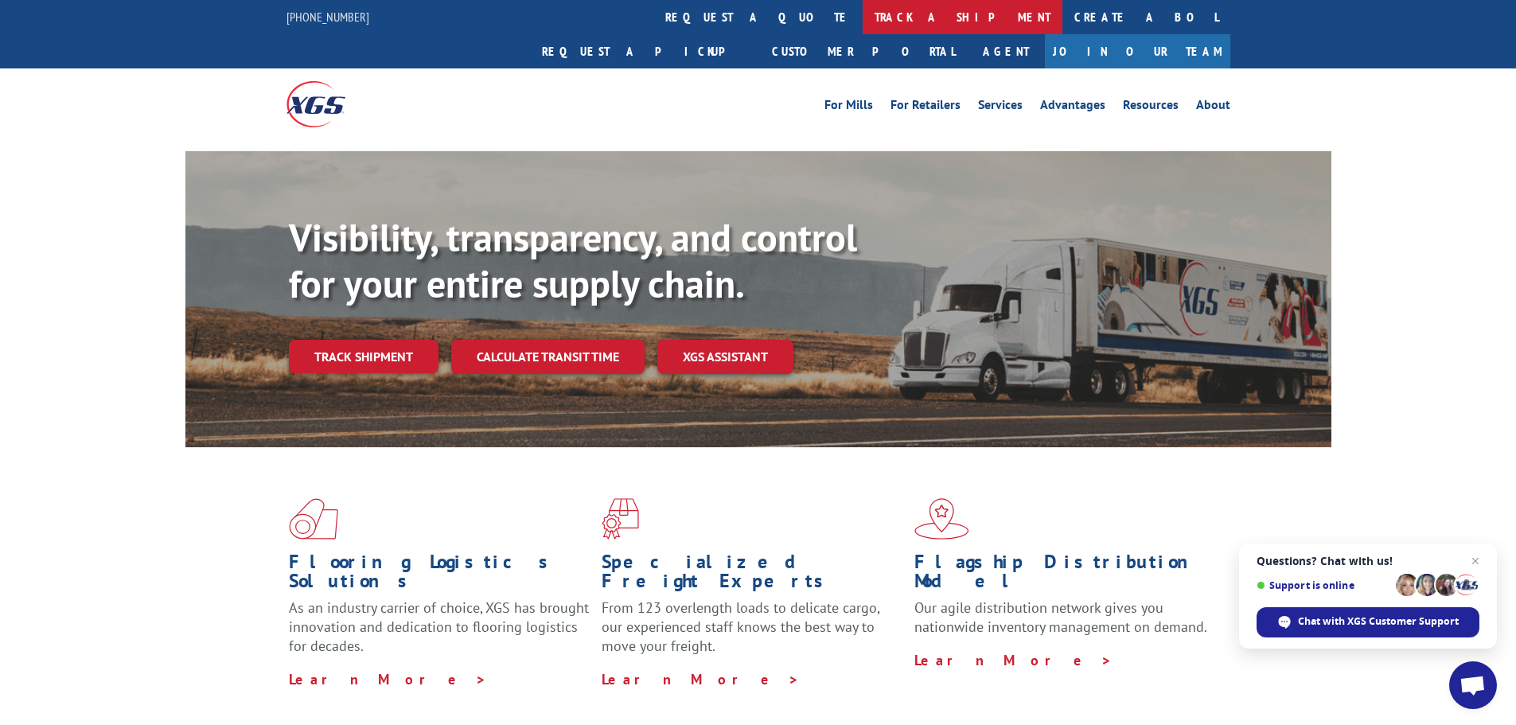 The width and height of the screenshot is (1516, 725). What do you see at coordinates (645, 51) in the screenshot?
I see `a: Request a pickup` at bounding box center [645, 51].